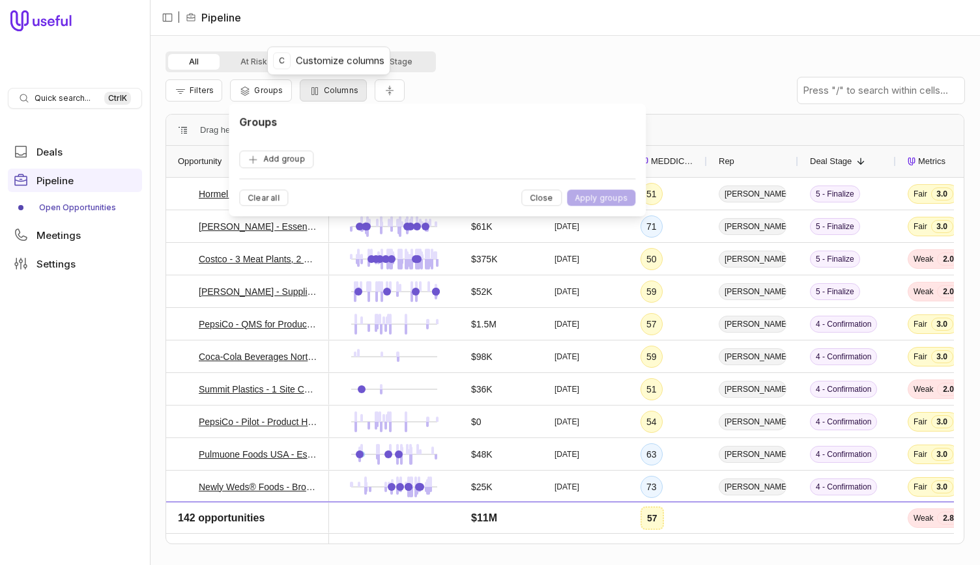 The height and width of the screenshot is (565, 980). What do you see at coordinates (481, 390) in the screenshot?
I see `div: $36K` at bounding box center [481, 390].